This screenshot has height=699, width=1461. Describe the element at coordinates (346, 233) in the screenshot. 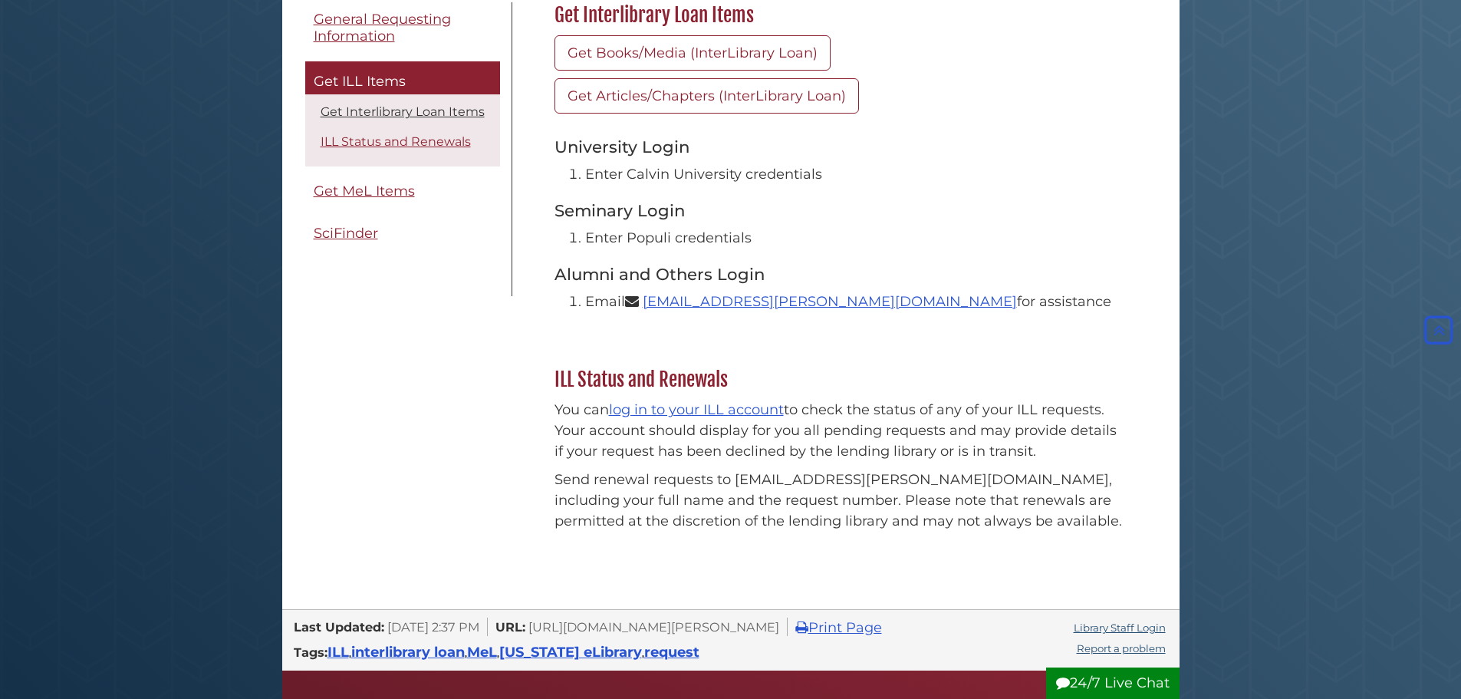

I see `span: SciFinder` at that location.